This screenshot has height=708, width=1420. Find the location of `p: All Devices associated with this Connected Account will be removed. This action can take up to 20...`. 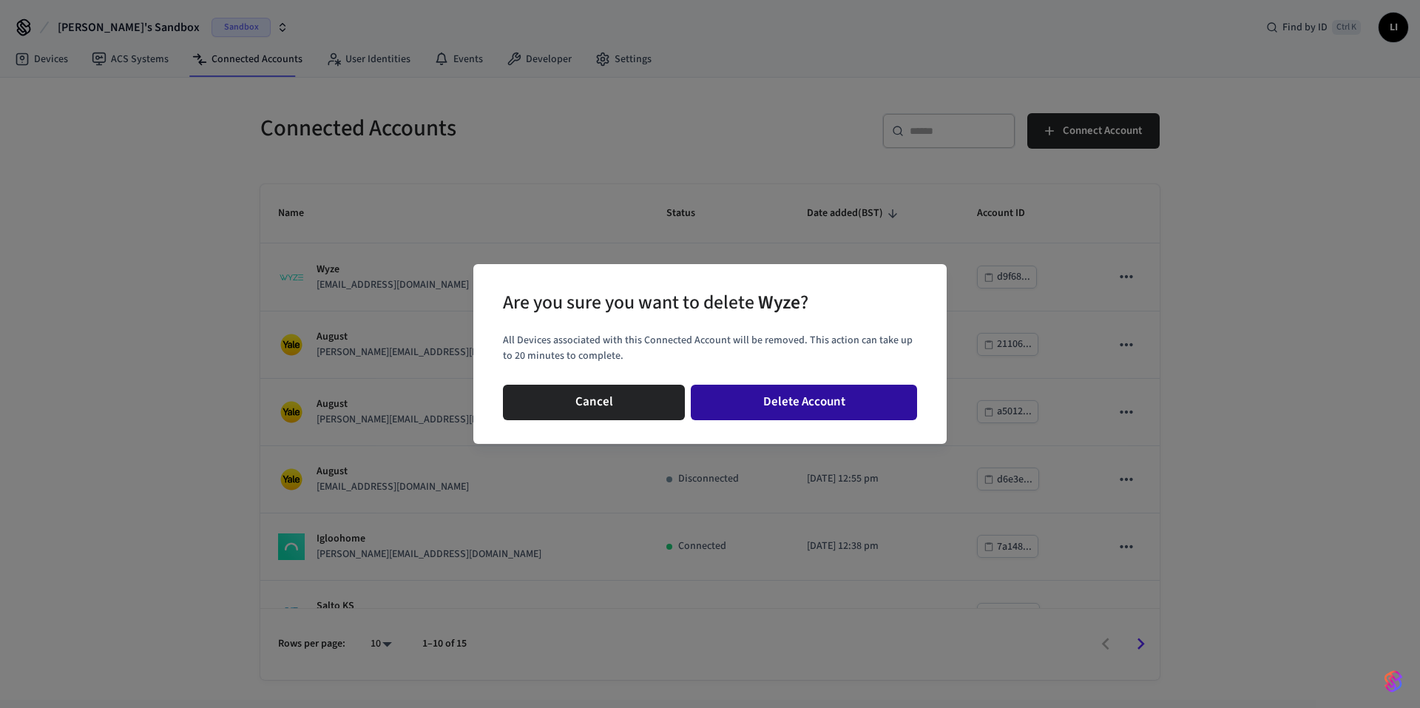

p: All Devices associated with this Connected Account will be removed. This action can take up to 20... is located at coordinates (710, 348).